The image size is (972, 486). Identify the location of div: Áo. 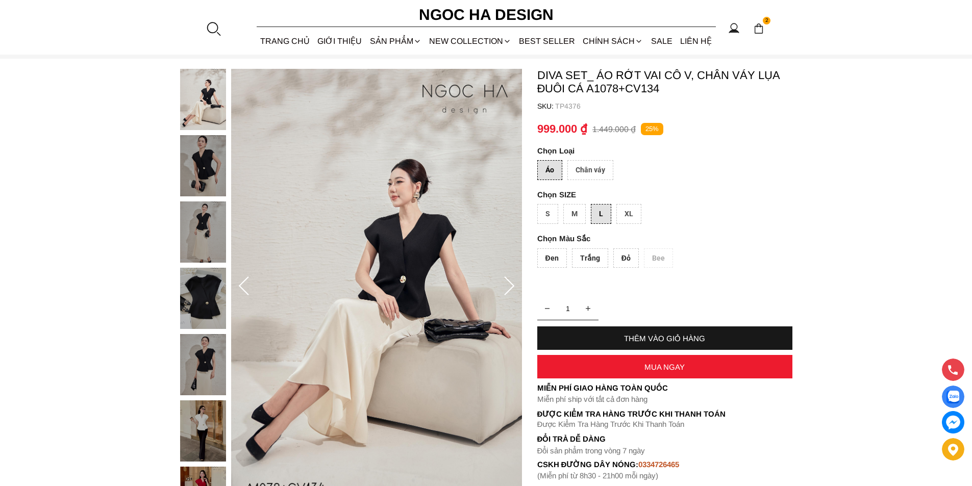
(550, 170).